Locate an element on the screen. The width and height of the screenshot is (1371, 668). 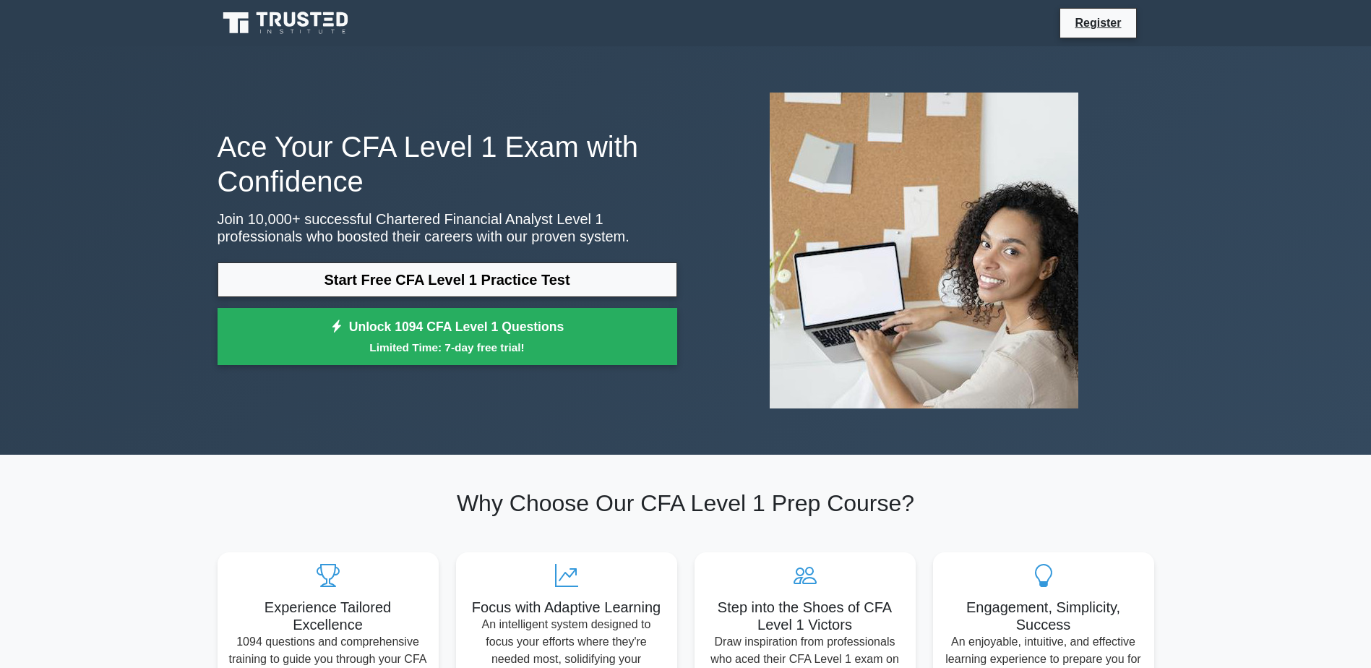
a: Start Free CFA Level 1 Practice Test is located at coordinates (447, 280).